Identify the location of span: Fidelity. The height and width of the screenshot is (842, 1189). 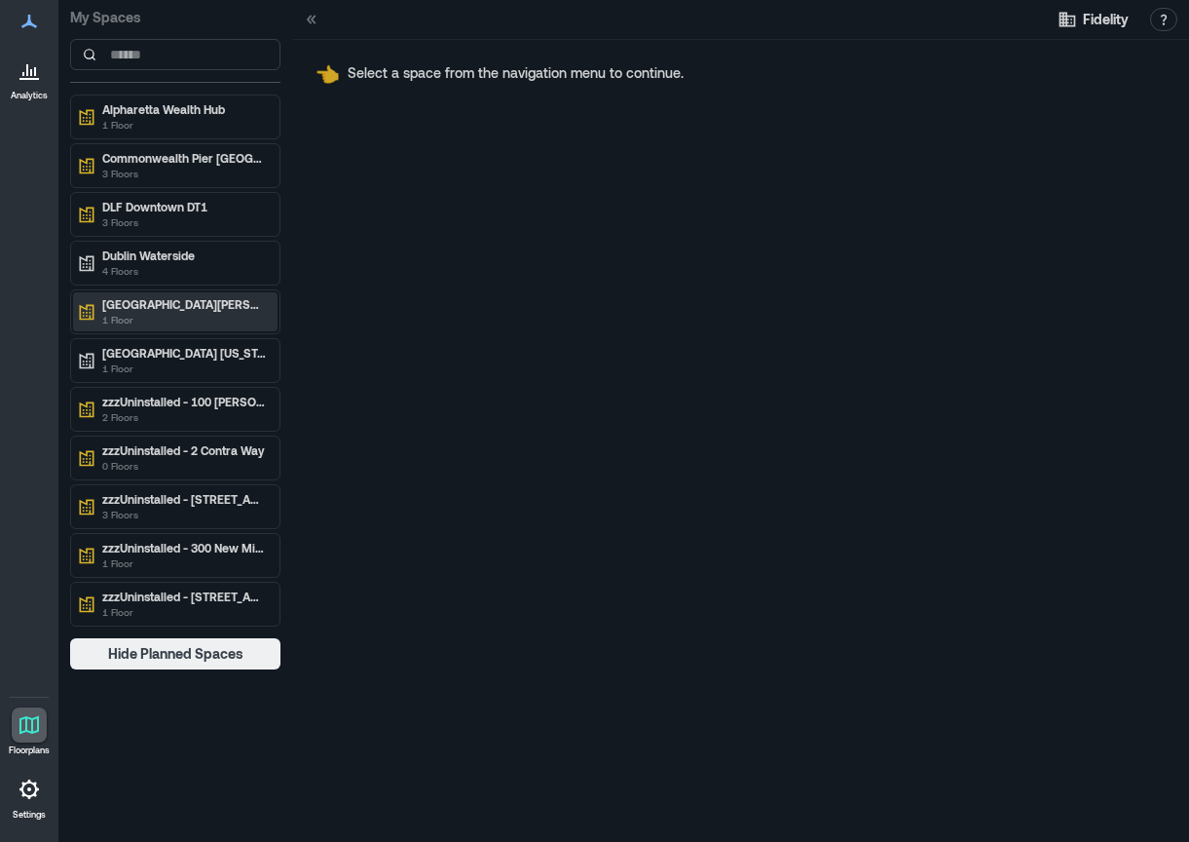
(1106, 19).